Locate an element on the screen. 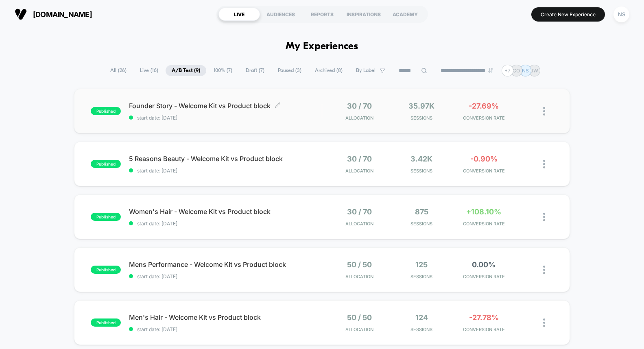 This screenshot has width=644, height=349. span: 875 is located at coordinates (422, 212).